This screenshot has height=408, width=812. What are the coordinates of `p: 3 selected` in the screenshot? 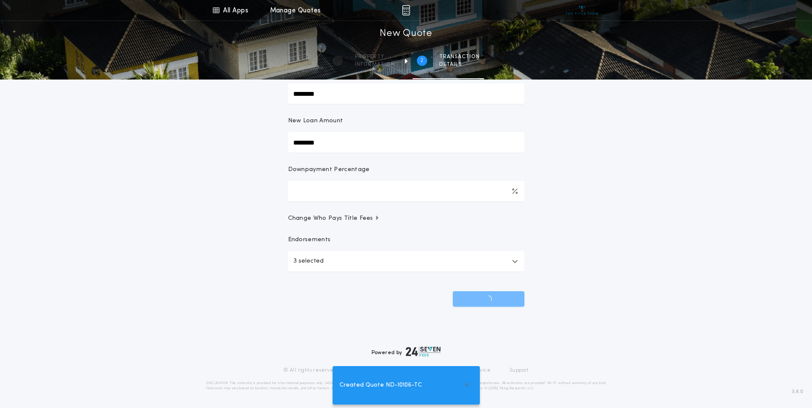 It's located at (308, 262).